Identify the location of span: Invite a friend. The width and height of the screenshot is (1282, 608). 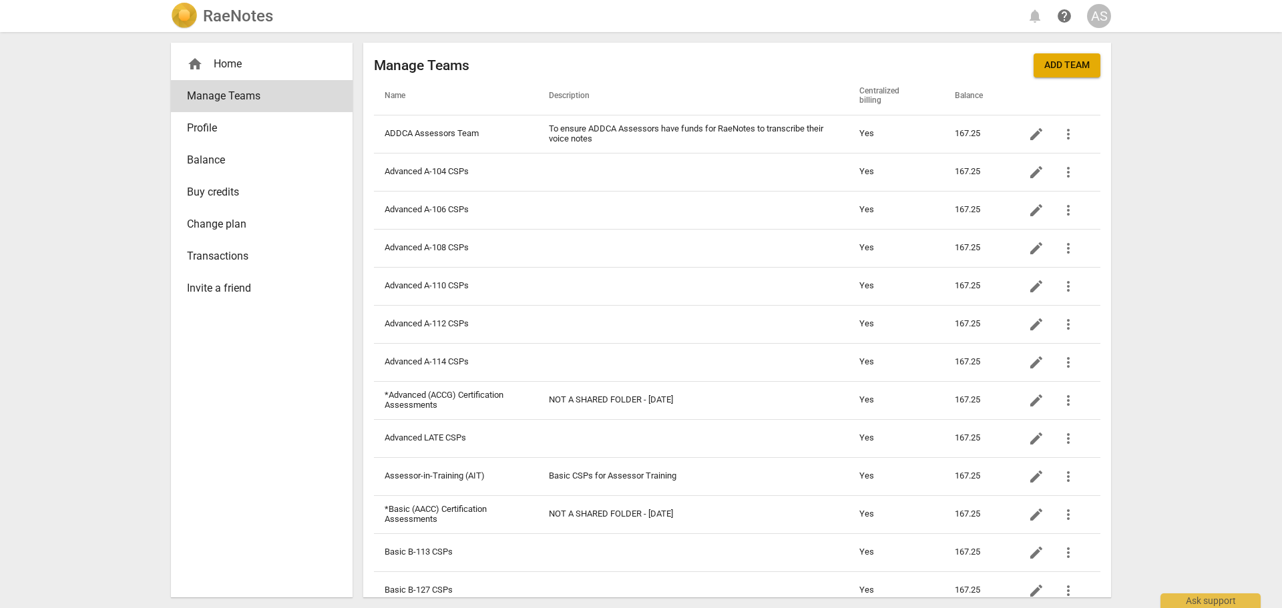
(256, 289).